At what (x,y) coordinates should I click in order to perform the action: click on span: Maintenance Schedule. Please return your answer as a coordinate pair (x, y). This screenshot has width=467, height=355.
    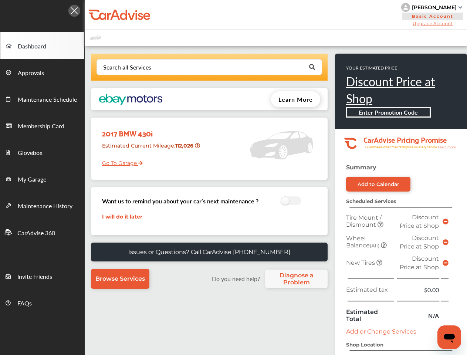
    Looking at the image, I should click on (47, 100).